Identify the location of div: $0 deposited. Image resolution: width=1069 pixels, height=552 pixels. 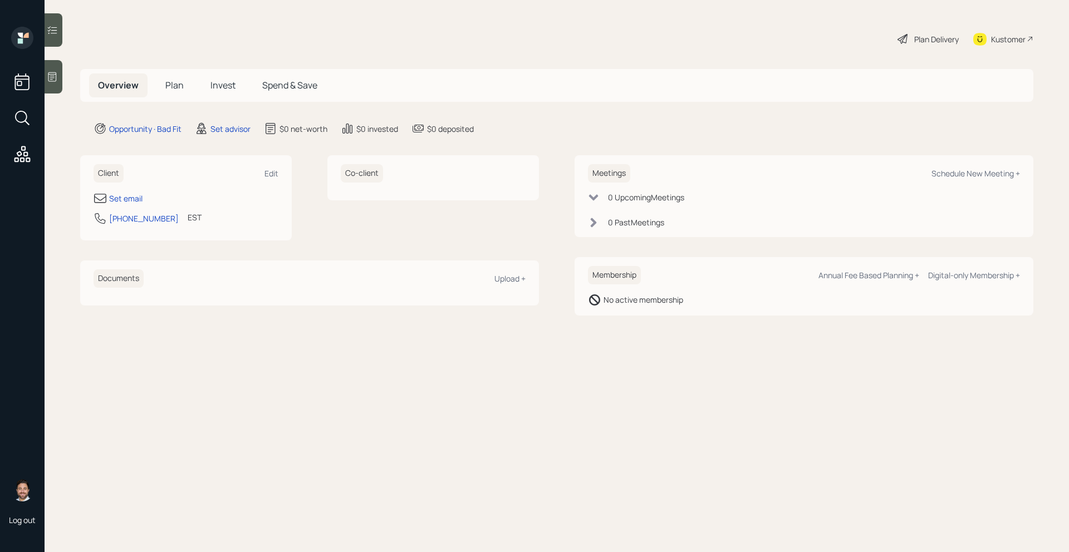
(450, 129).